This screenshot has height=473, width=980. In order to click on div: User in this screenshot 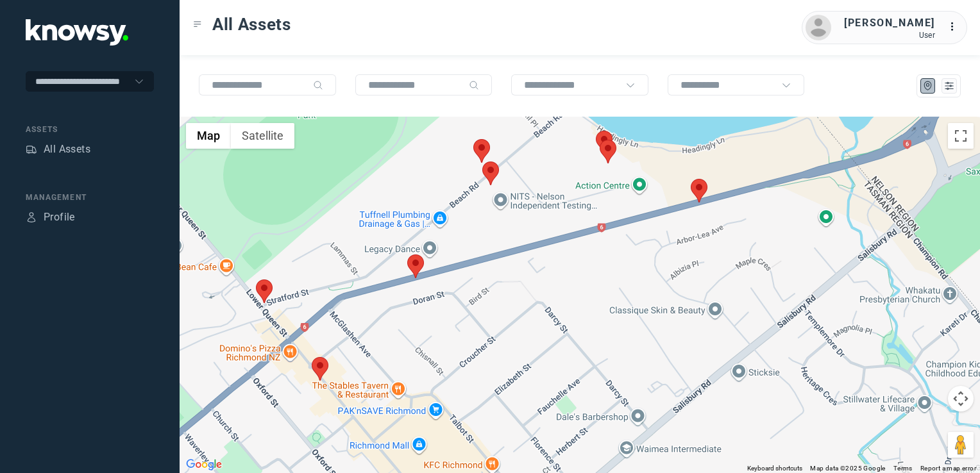, I will do `click(890, 35)`.